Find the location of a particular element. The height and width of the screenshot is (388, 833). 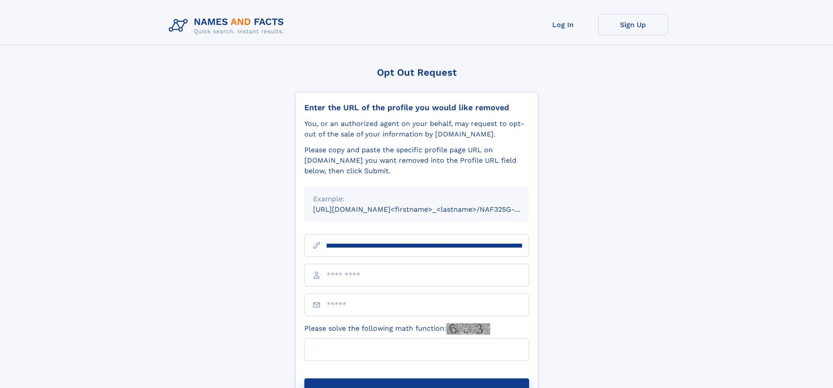

div: You, or an authorized agent on your behalf, may request to opt-out of the sale of your informatio... is located at coordinates (417, 129).